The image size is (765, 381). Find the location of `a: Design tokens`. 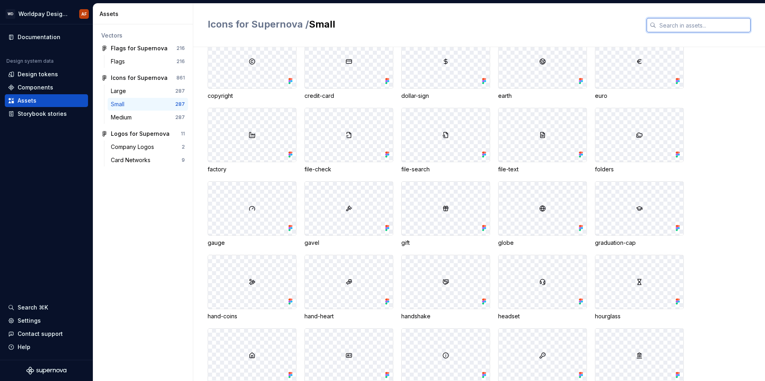

a: Design tokens is located at coordinates (46, 74).